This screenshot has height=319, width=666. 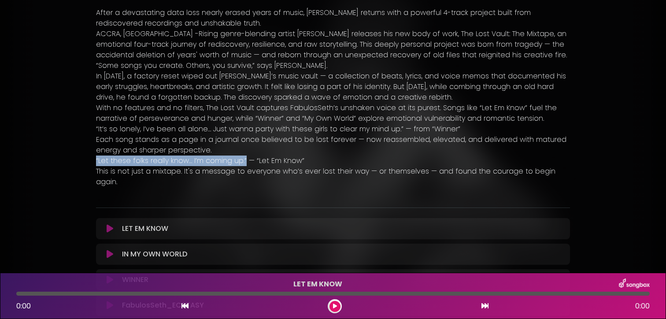 I want to click on p: Each song stands as a page in a journal once believed to be lost forever — now reassembled, eleva..., so click(x=333, y=145).